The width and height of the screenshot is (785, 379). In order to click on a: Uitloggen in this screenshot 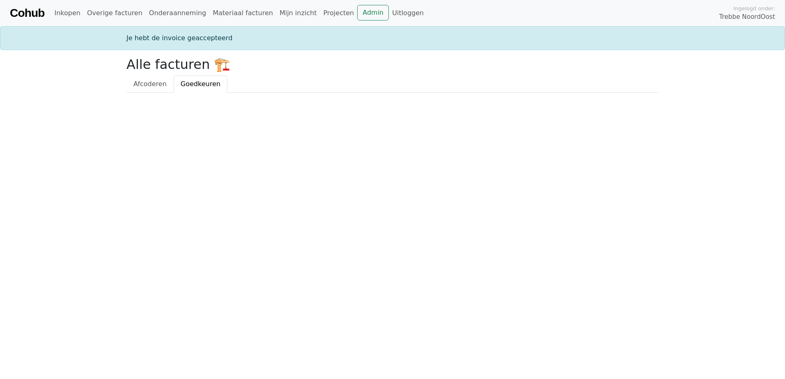, I will do `click(408, 13)`.